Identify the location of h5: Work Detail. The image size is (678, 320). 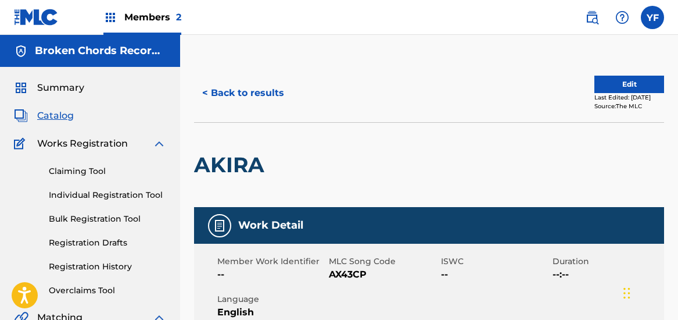
(271, 225).